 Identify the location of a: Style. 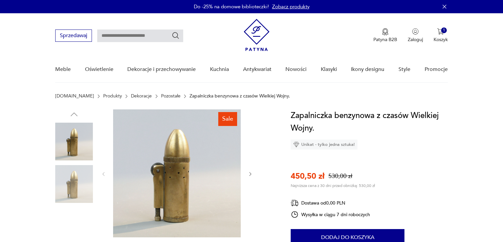
(405, 69).